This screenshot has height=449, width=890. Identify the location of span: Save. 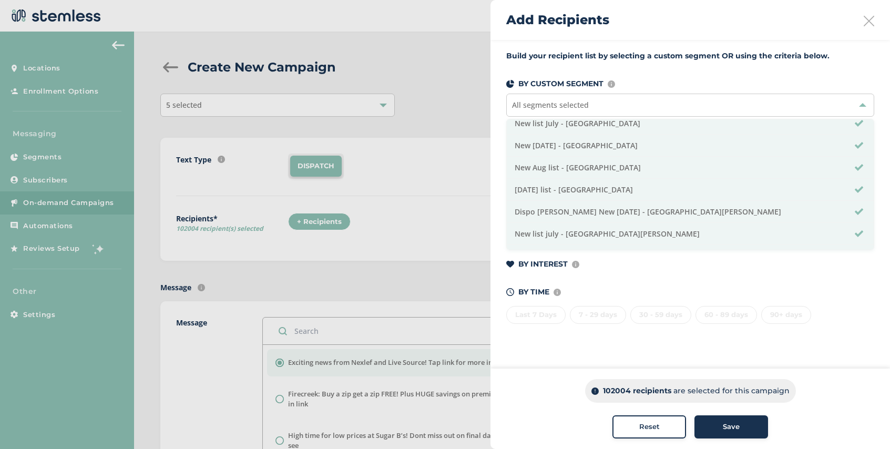
(731, 427).